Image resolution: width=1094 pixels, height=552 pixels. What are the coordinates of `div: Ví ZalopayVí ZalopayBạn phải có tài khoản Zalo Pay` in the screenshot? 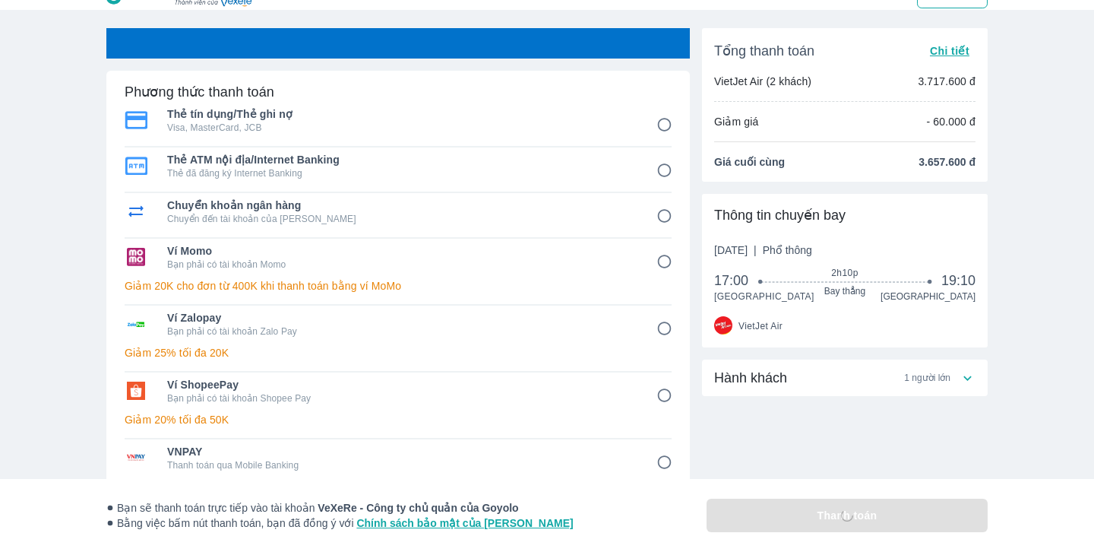 It's located at (398, 324).